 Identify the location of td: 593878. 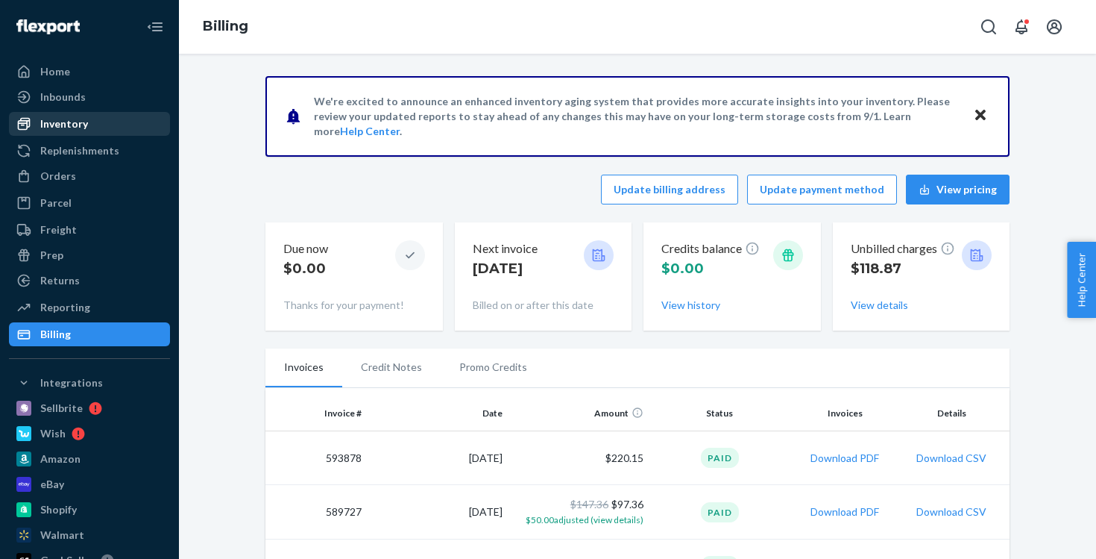
(316, 458).